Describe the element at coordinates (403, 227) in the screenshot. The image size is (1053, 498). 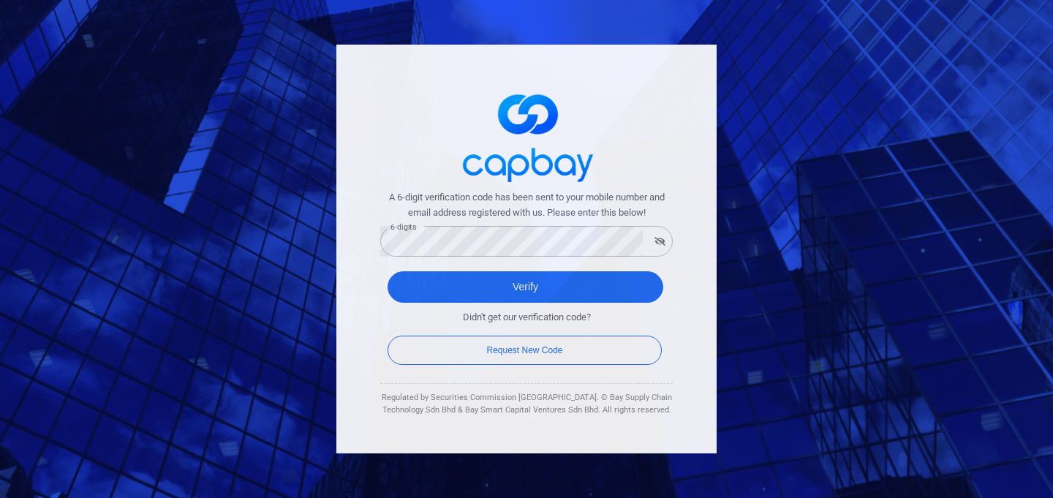
I see `label: 6-digits` at that location.